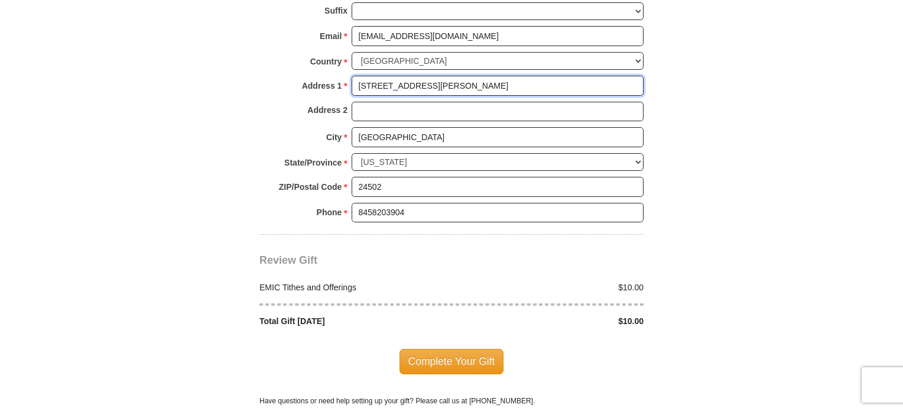 The image size is (903, 411). Describe the element at coordinates (329, 212) in the screenshot. I see `strong: Phone` at that location.